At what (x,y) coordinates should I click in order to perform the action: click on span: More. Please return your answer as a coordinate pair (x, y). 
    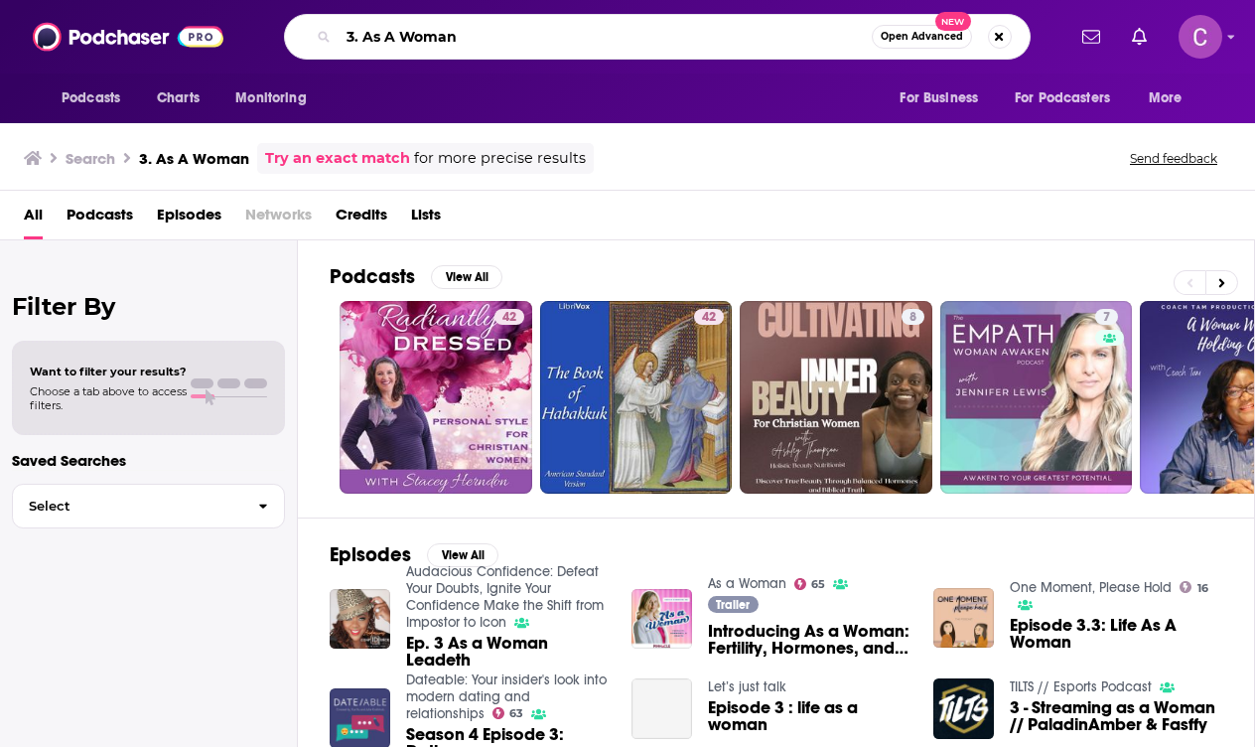
    Looking at the image, I should click on (1166, 98).